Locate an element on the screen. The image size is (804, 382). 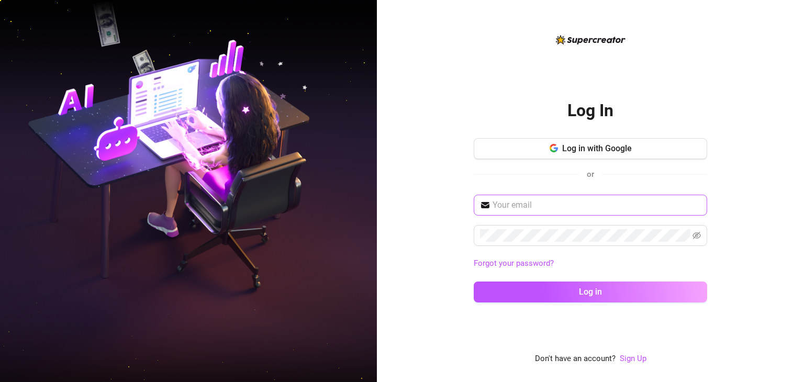
img: logo-BBDzfeDw.svg is located at coordinates (591, 40).